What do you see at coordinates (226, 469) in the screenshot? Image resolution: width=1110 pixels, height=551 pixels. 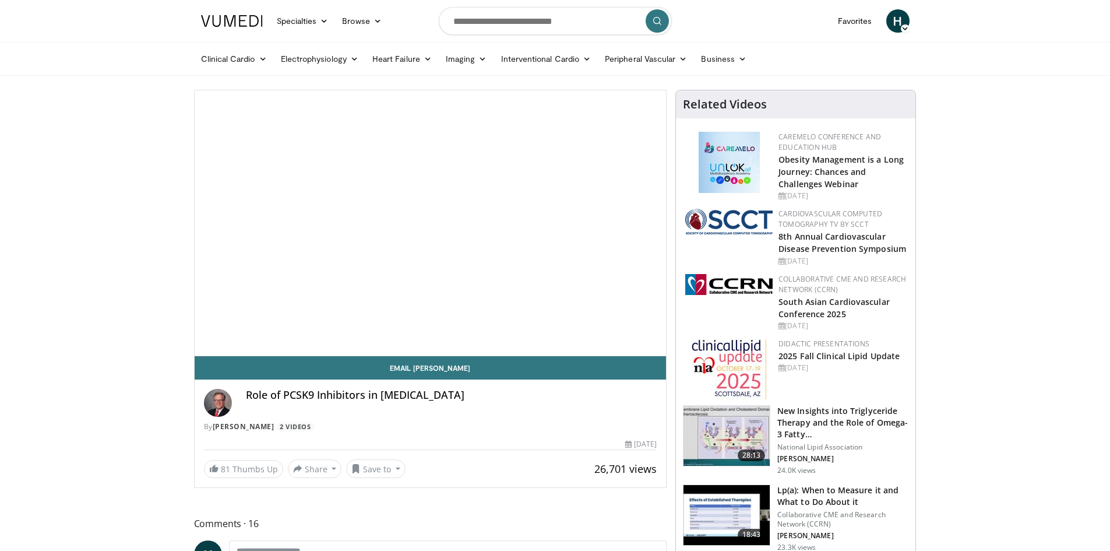 I see `span: 81` at bounding box center [226, 469].